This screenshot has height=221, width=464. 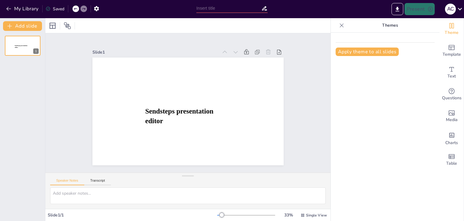 I want to click on button: Export to PowerPoint, so click(x=398, y=9).